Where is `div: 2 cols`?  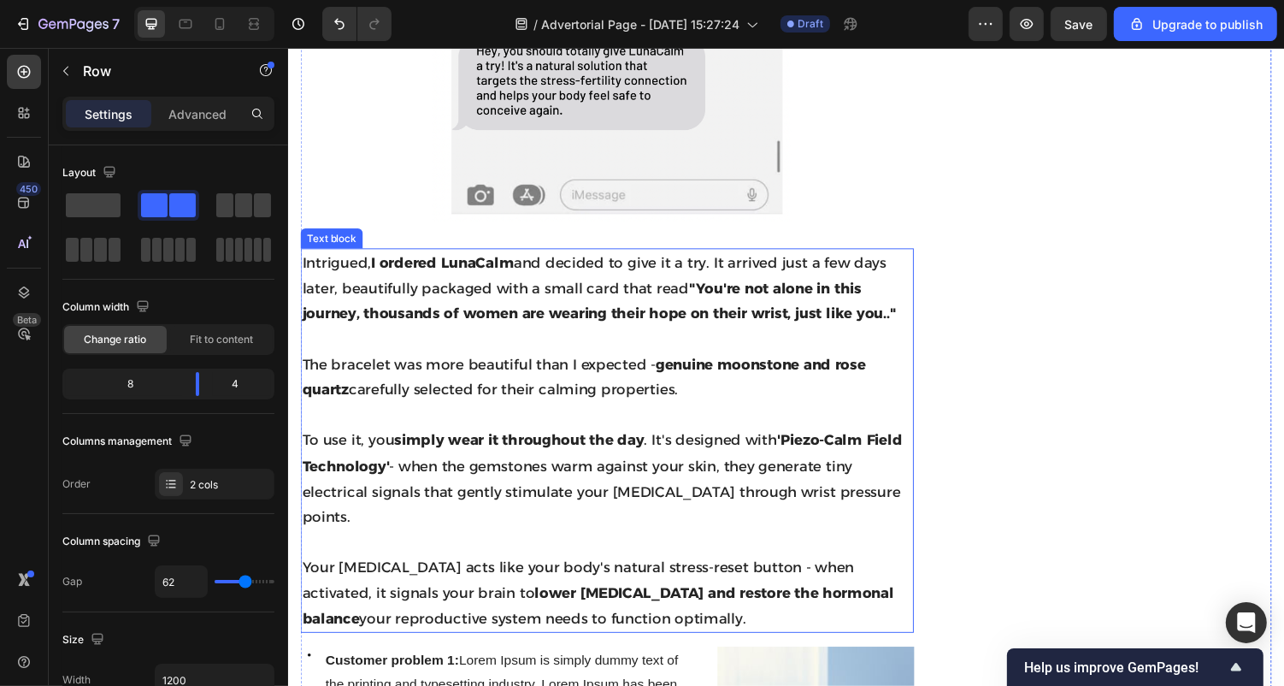
div: 2 cols is located at coordinates (230, 485).